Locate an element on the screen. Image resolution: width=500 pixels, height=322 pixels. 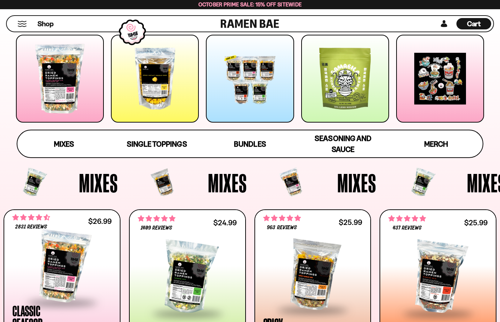
span: Merch is located at coordinates (436, 144).